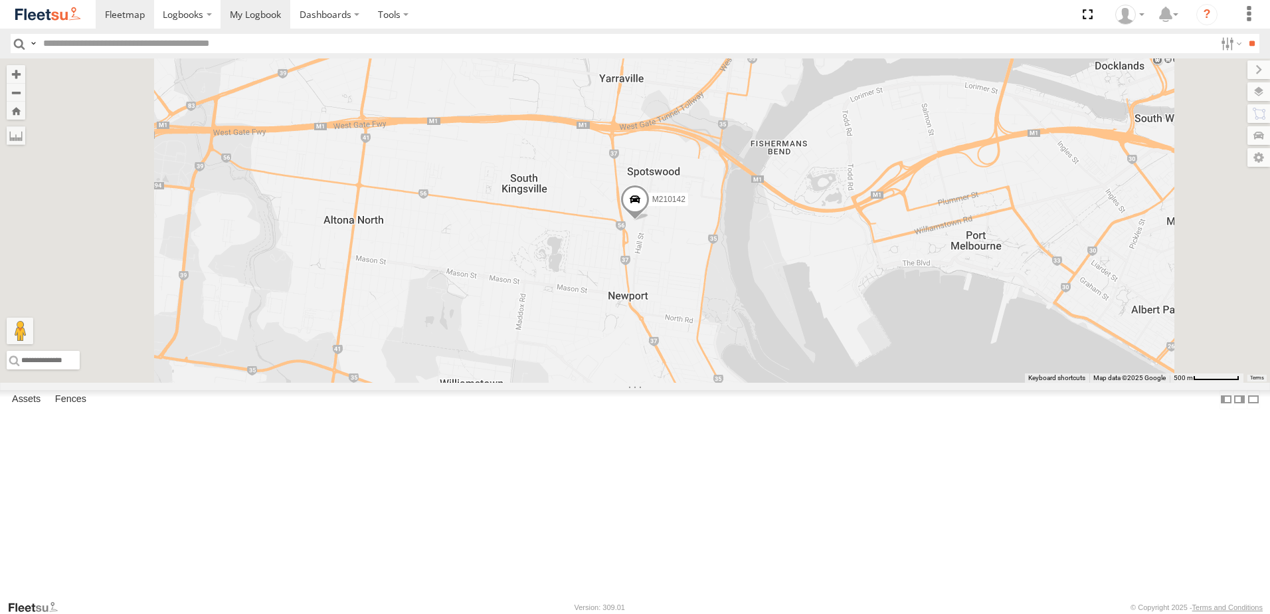 The width and height of the screenshot is (1270, 614). What do you see at coordinates (38, 607) in the screenshot?
I see `a: Visit our Website` at bounding box center [38, 607].